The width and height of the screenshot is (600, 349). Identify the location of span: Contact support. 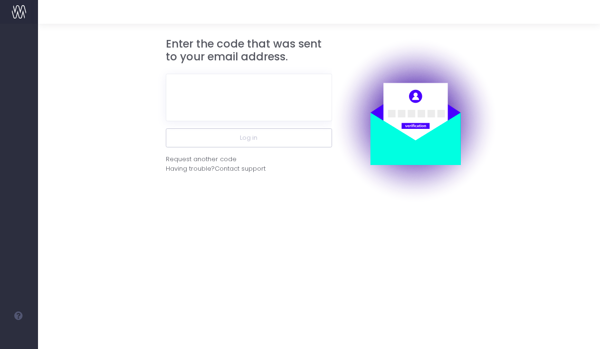
(240, 169).